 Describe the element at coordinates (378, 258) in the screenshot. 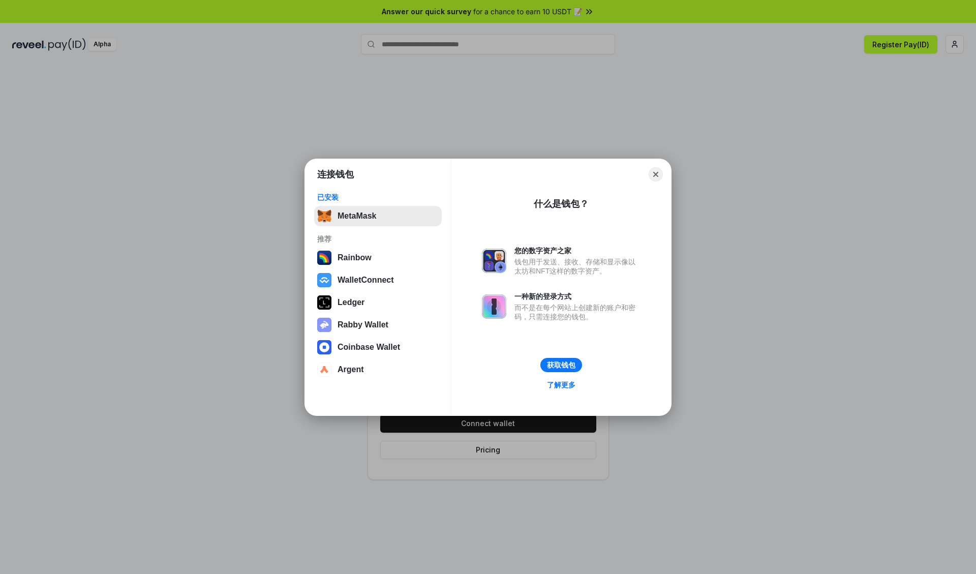

I see `button: Rainbow` at that location.